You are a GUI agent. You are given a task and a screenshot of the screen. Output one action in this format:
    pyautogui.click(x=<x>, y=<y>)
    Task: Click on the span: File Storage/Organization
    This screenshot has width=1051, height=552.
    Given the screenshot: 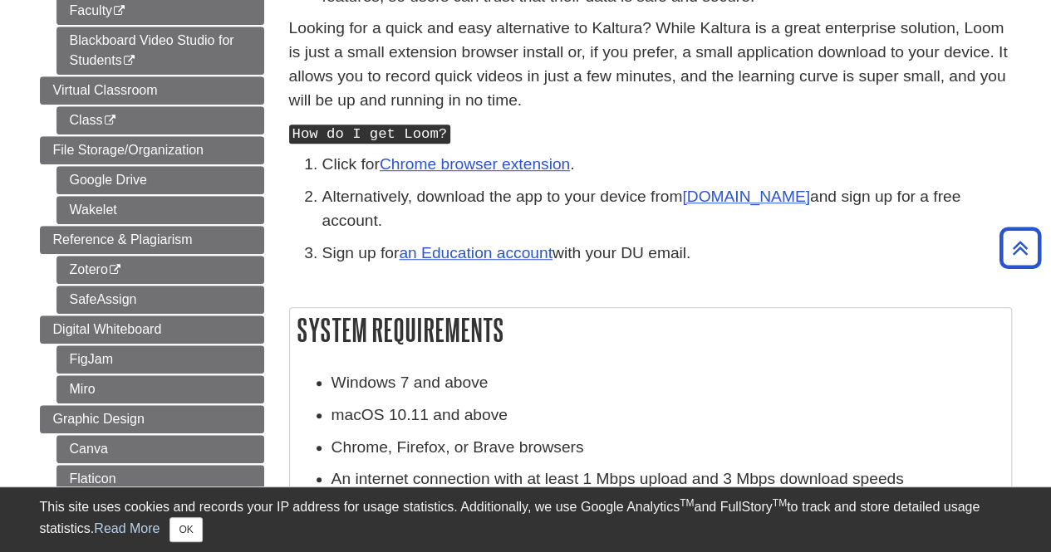 What is the action you would take?
    pyautogui.click(x=128, y=150)
    